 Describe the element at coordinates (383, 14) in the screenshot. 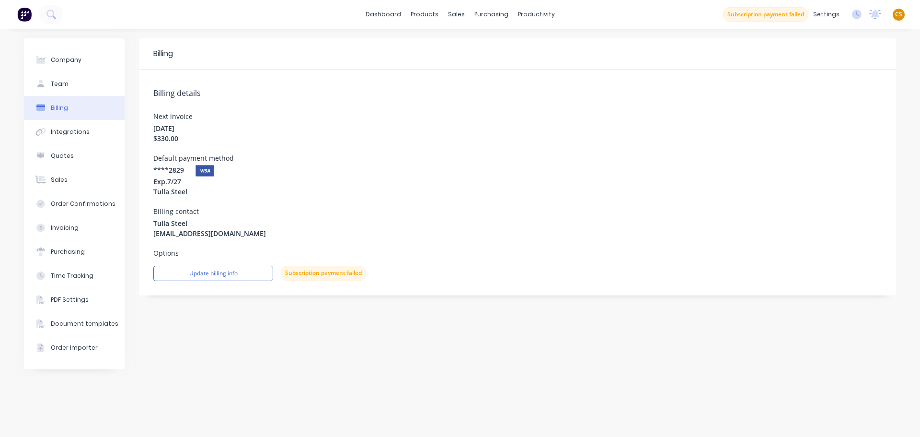

I see `a: dashboard` at that location.